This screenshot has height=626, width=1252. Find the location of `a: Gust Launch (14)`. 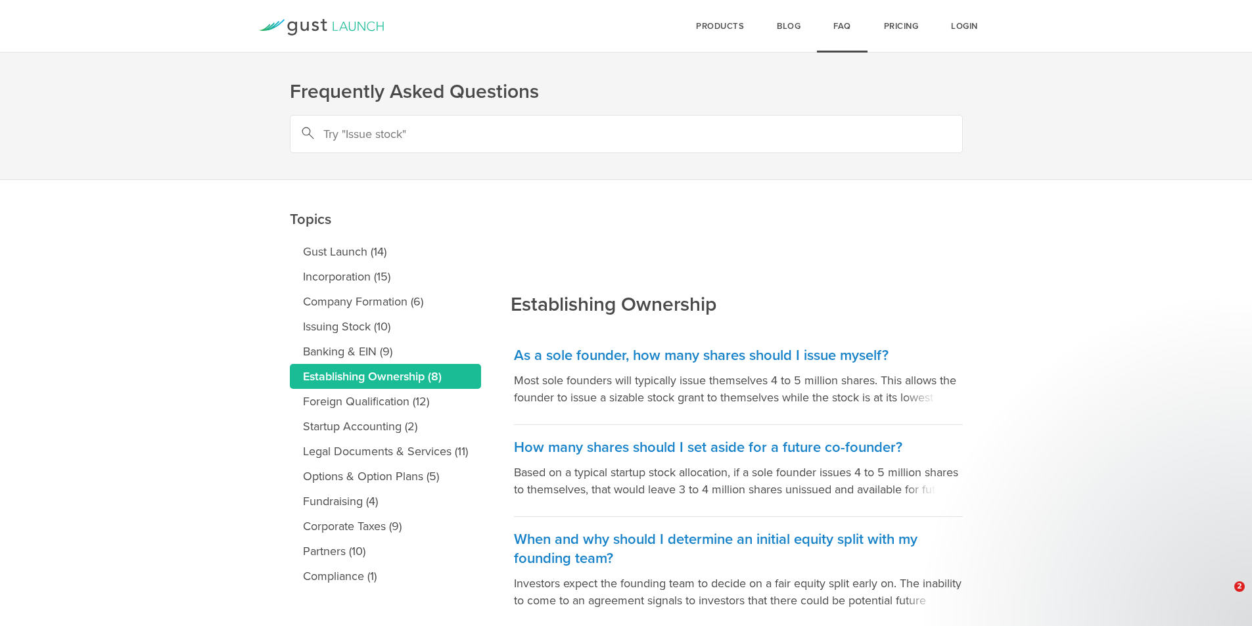

a: Gust Launch (14) is located at coordinates (385, 252).